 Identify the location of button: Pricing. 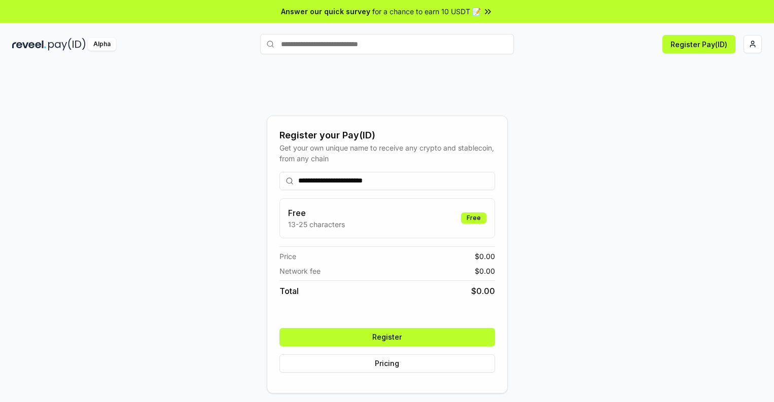
(387, 364).